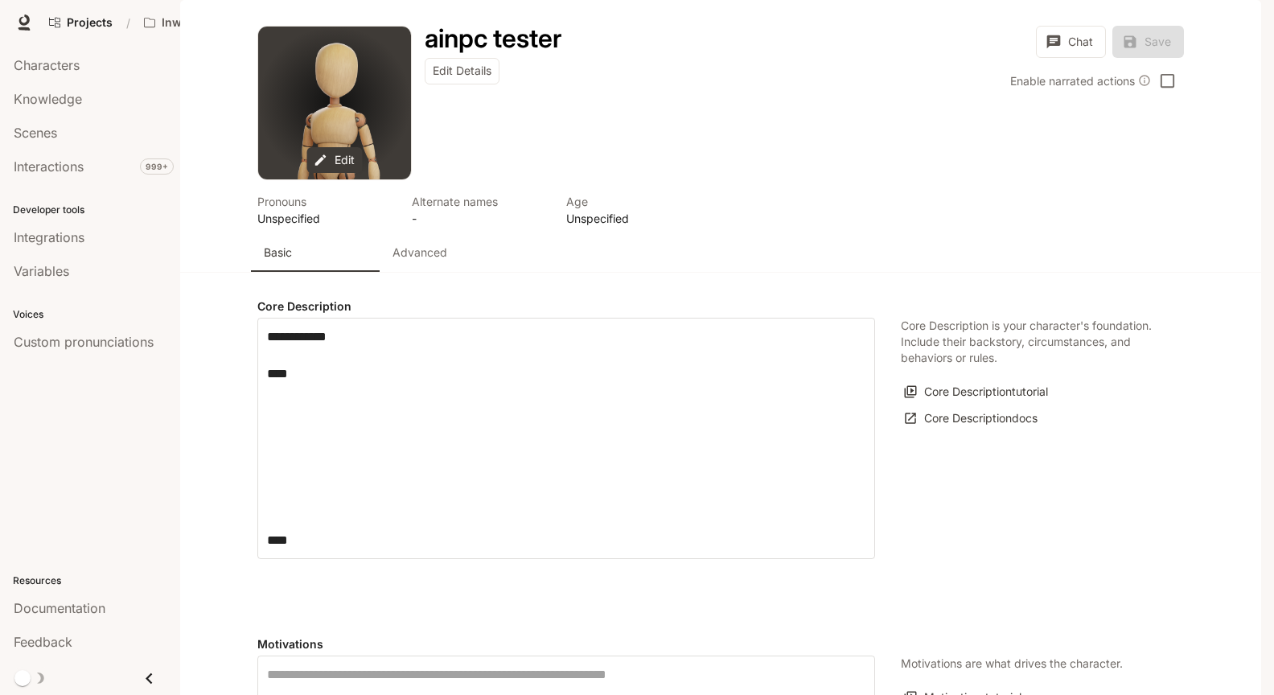  What do you see at coordinates (1030, 342) in the screenshot?
I see `p: Core Description is your character's foundation. Include their backstory, circumstances, and beha...` at bounding box center [1030, 342].